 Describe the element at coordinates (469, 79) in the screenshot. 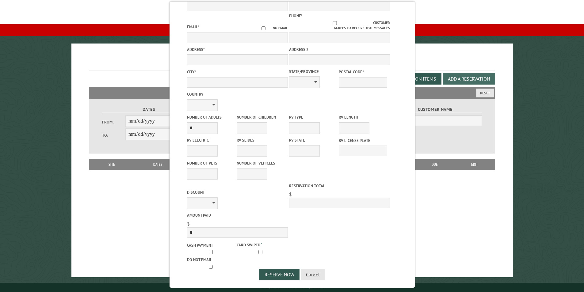

I see `button: Add a Reservation` at that location.